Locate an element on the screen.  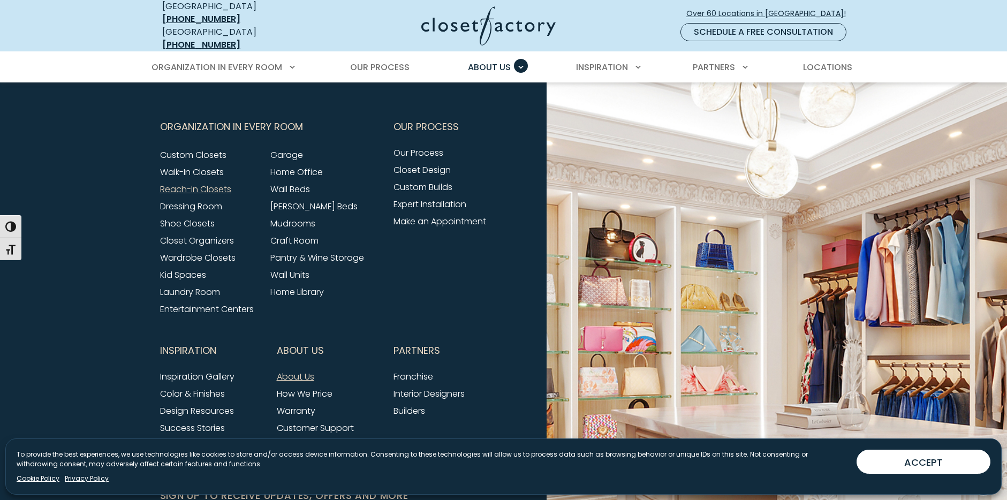
nav: Primary Menu is located at coordinates (504, 67).